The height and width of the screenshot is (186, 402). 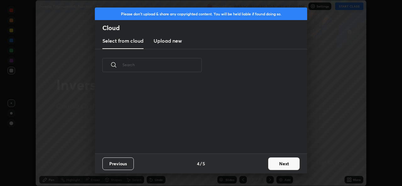 I want to click on h4: 5, so click(x=204, y=163).